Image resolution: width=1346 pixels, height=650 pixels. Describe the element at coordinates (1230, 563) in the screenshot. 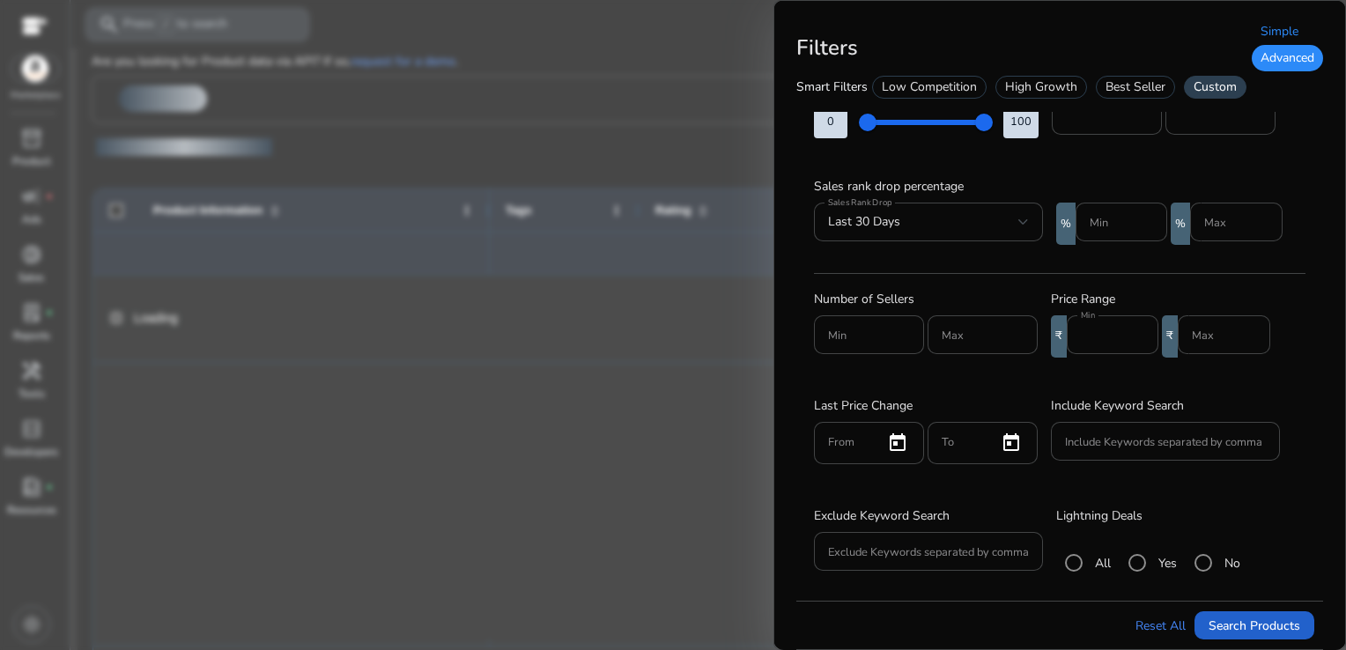

I see `label: No` at that location.